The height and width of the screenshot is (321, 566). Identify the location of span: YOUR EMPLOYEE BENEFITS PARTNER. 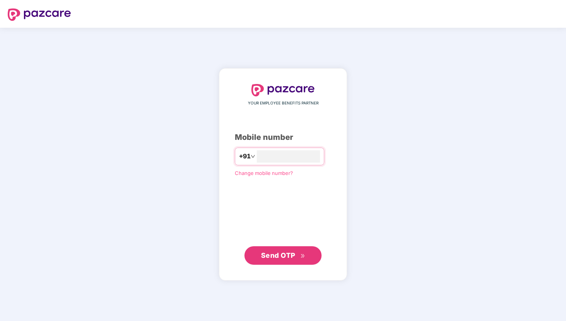
(283, 103).